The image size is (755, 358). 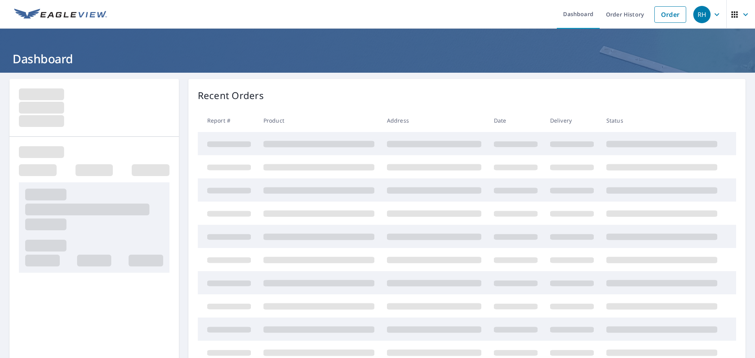 I want to click on th: Product, so click(x=319, y=120).